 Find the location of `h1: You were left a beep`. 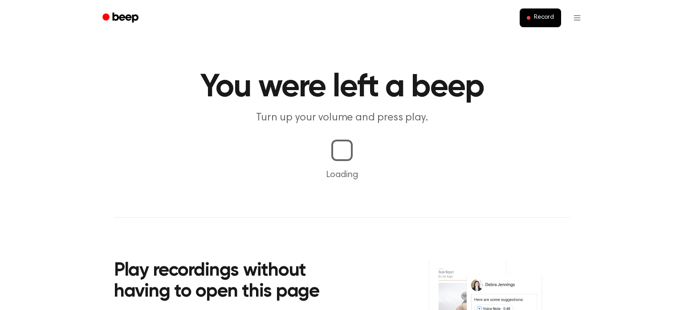

h1: You were left a beep is located at coordinates (342, 87).